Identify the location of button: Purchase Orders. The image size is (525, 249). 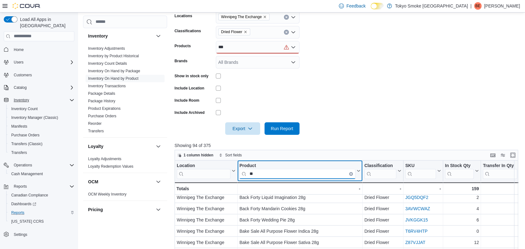
(42, 135).